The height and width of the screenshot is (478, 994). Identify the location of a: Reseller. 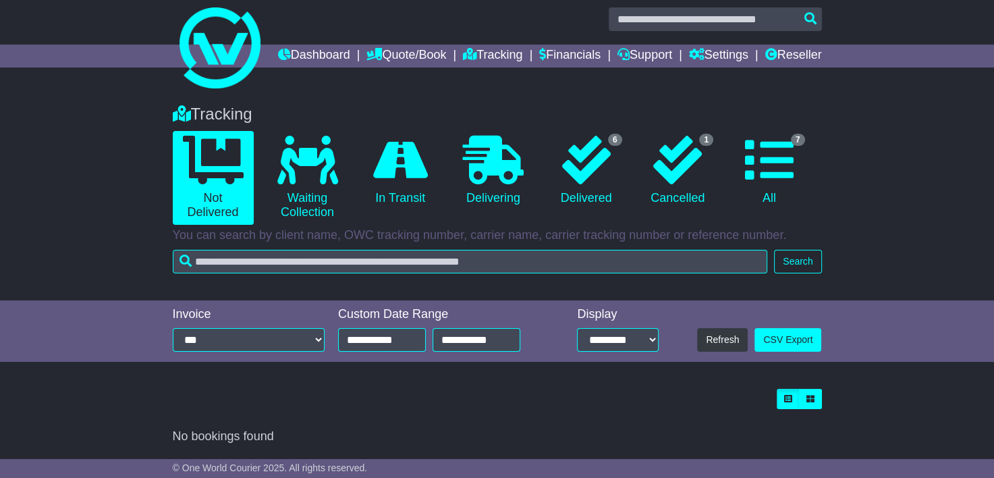
(793, 56).